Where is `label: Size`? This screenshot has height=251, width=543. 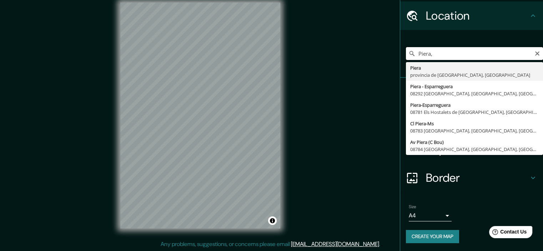
label: Size is located at coordinates (413, 207).